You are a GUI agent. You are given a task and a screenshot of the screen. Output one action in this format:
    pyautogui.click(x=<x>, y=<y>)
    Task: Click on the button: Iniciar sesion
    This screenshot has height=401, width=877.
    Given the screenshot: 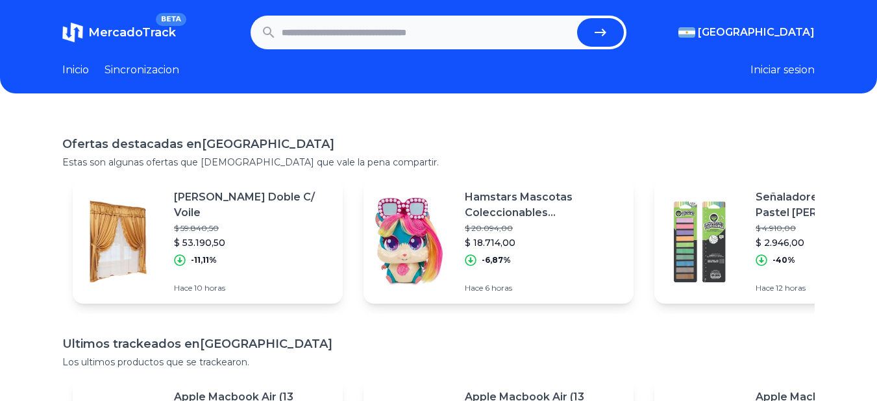 What is the action you would take?
    pyautogui.click(x=782, y=70)
    